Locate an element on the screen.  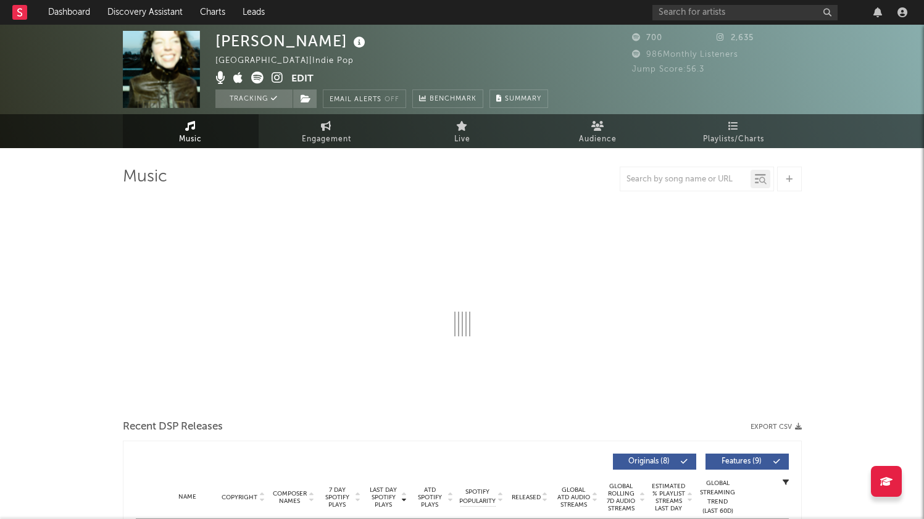
span: Engagement is located at coordinates (327, 140).